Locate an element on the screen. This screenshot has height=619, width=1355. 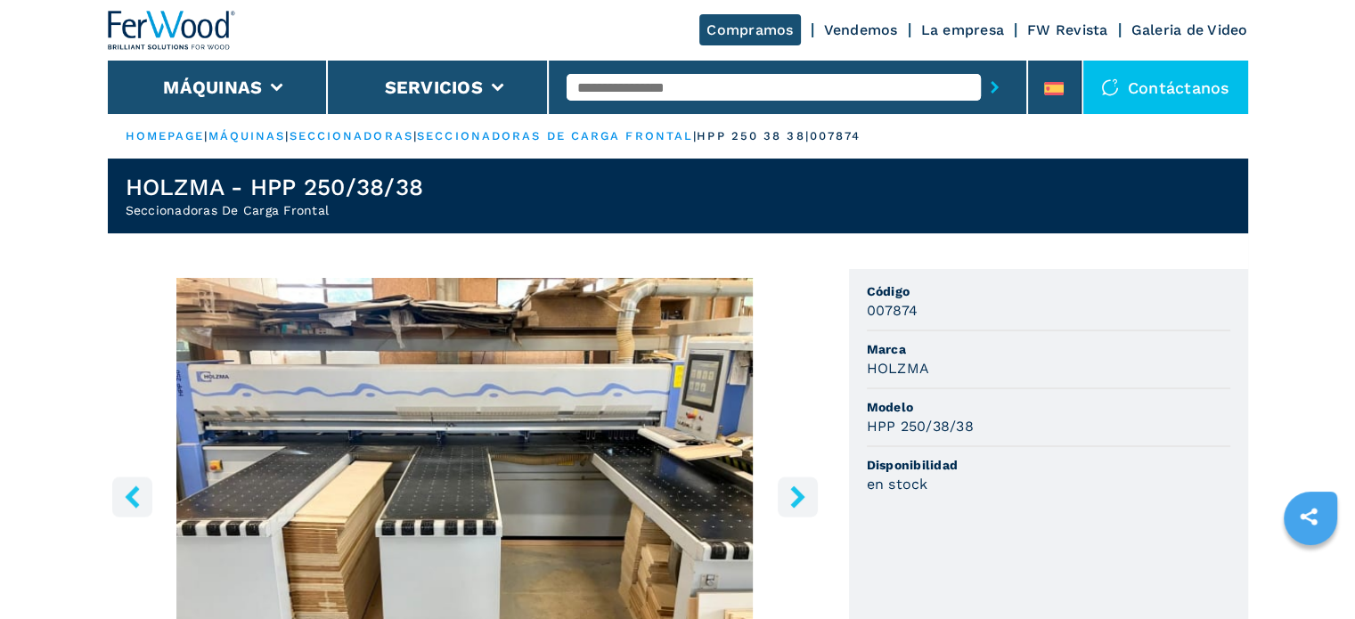
span: Marca is located at coordinates (1049, 349).